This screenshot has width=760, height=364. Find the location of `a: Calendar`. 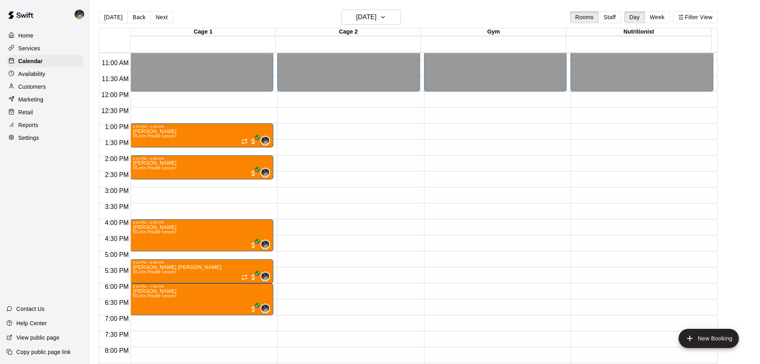

a: Calendar is located at coordinates (45, 61).